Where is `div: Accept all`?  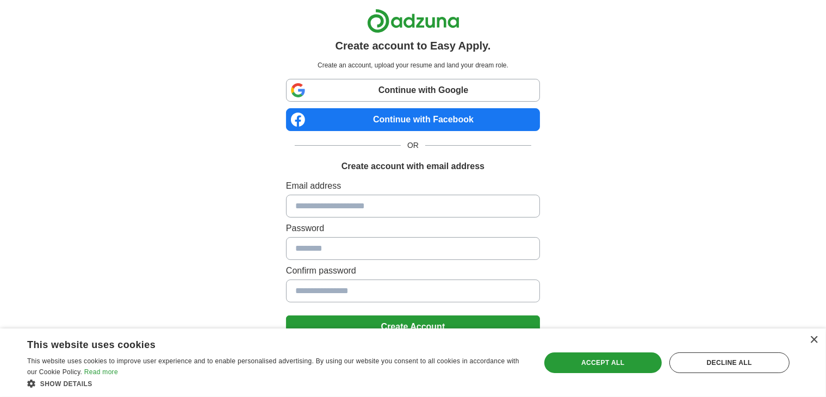 div: Accept all is located at coordinates (603, 363).